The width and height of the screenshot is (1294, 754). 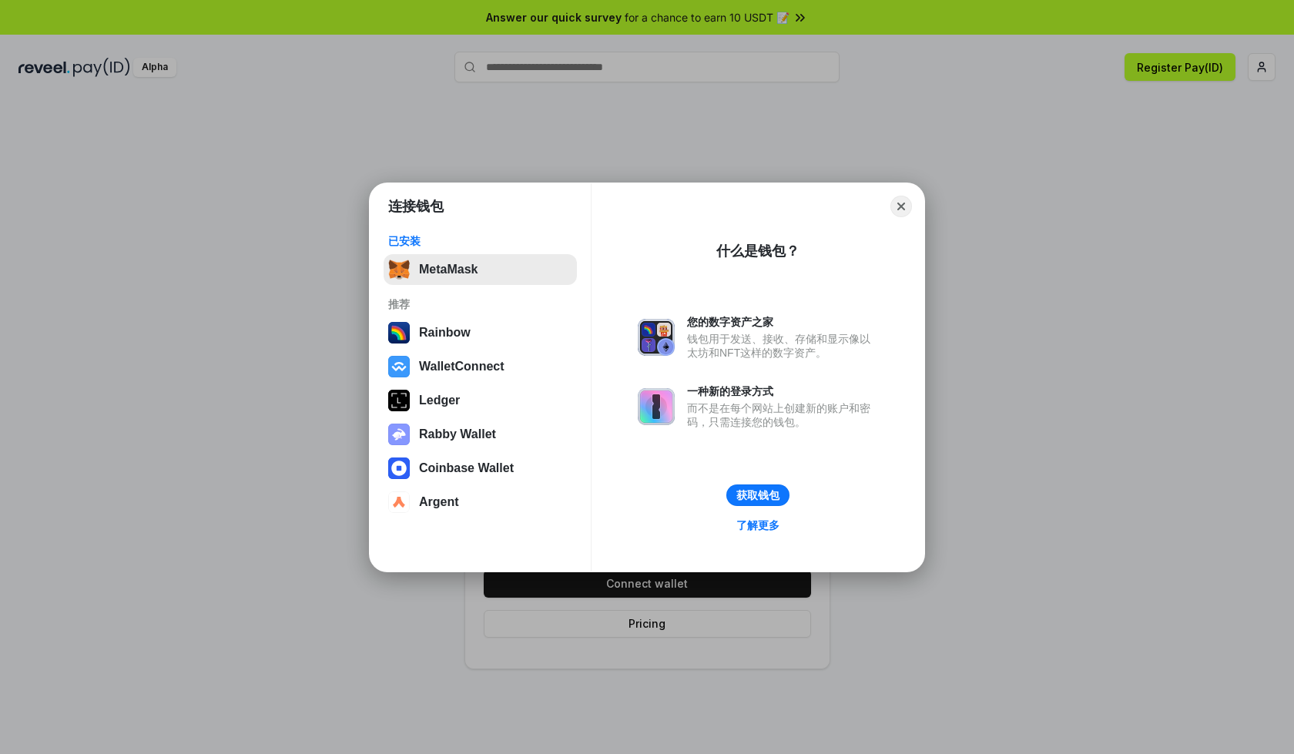 What do you see at coordinates (466, 468) in the screenshot?
I see `div: Coinbase Wallet` at bounding box center [466, 468].